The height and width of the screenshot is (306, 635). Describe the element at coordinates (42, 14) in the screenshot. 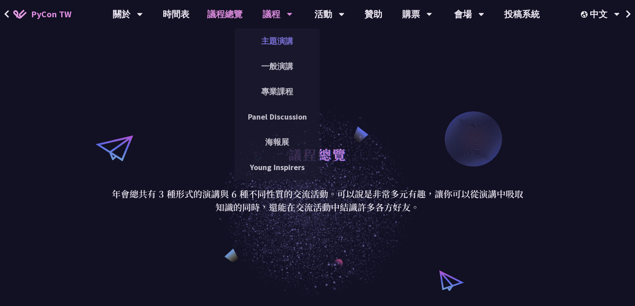

I see `a: PyCon TW` at that location.